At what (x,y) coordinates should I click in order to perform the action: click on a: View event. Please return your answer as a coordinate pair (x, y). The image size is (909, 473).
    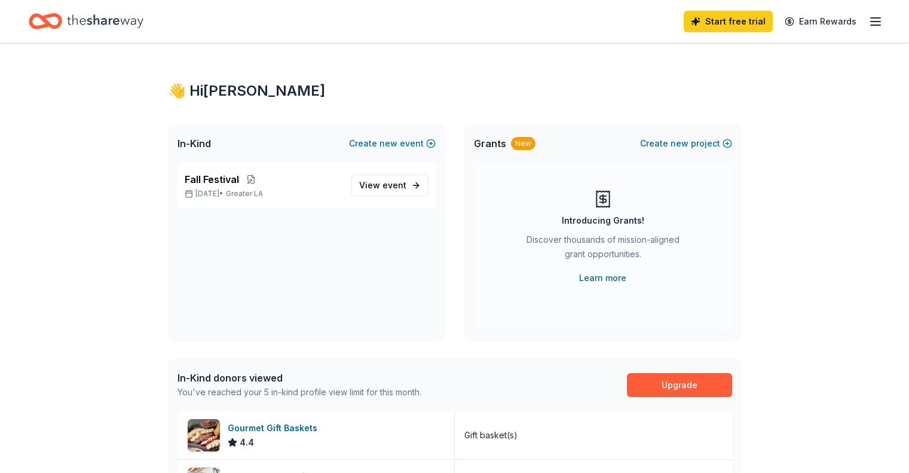
    Looking at the image, I should click on (390, 185).